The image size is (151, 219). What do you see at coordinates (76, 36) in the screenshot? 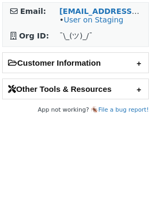
I see `span: ¯\_(ツ)_/¯` at bounding box center [76, 36].